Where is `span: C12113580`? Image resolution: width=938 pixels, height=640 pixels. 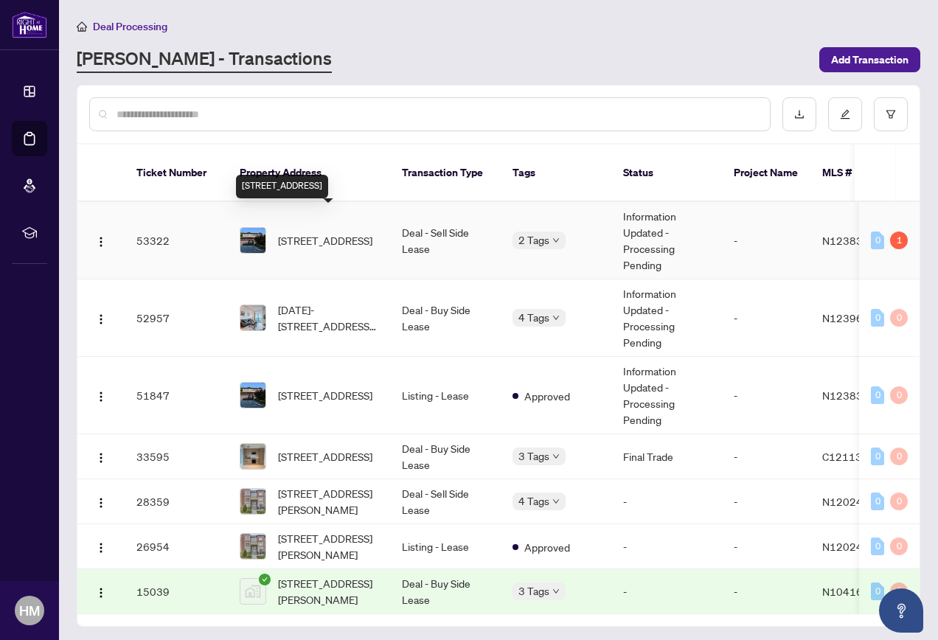 span: C12113580 is located at coordinates (852, 457).